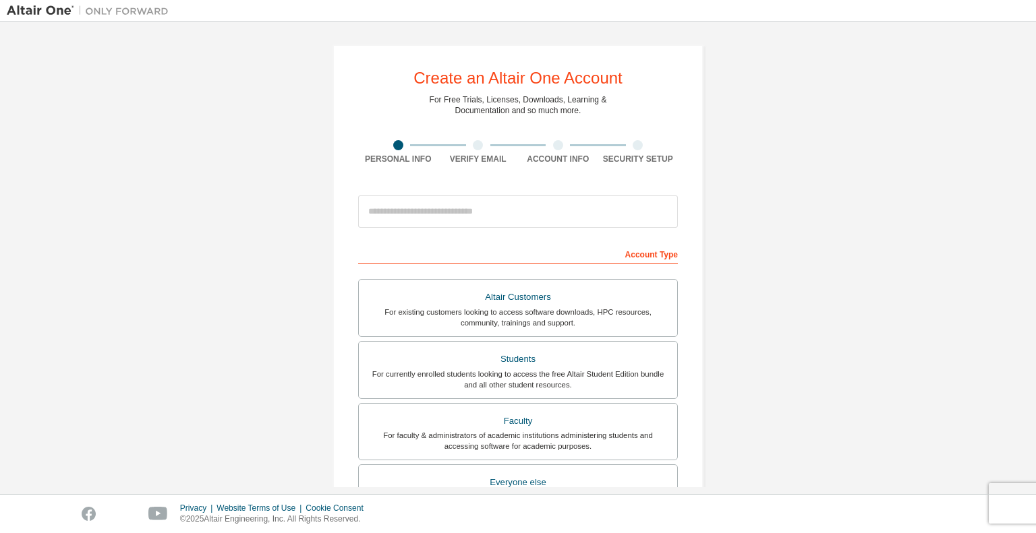 The height and width of the screenshot is (533, 1036). Describe the element at coordinates (88, 514) in the screenshot. I see `img: facebook.svg` at that location.